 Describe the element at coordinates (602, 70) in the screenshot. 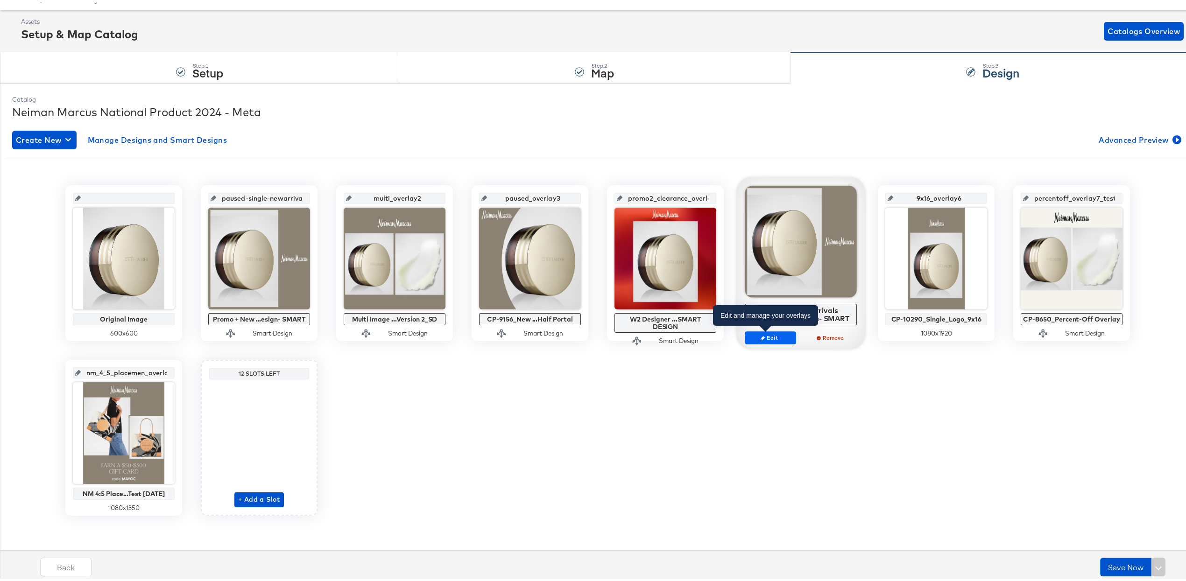

I see `strong: Map` at that location.